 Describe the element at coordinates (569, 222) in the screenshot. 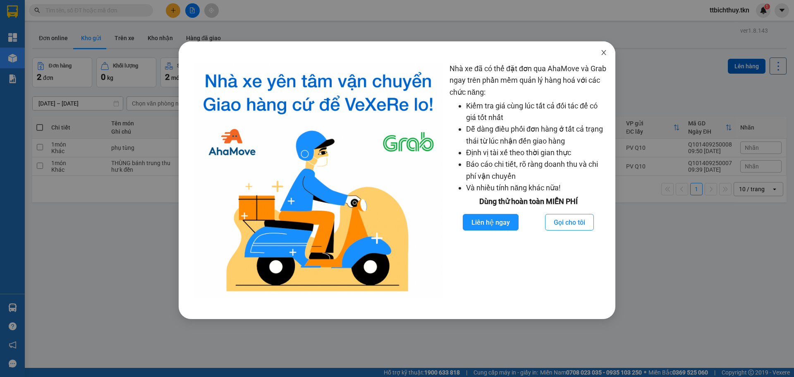

I see `button: Gọi cho tôi` at that location.